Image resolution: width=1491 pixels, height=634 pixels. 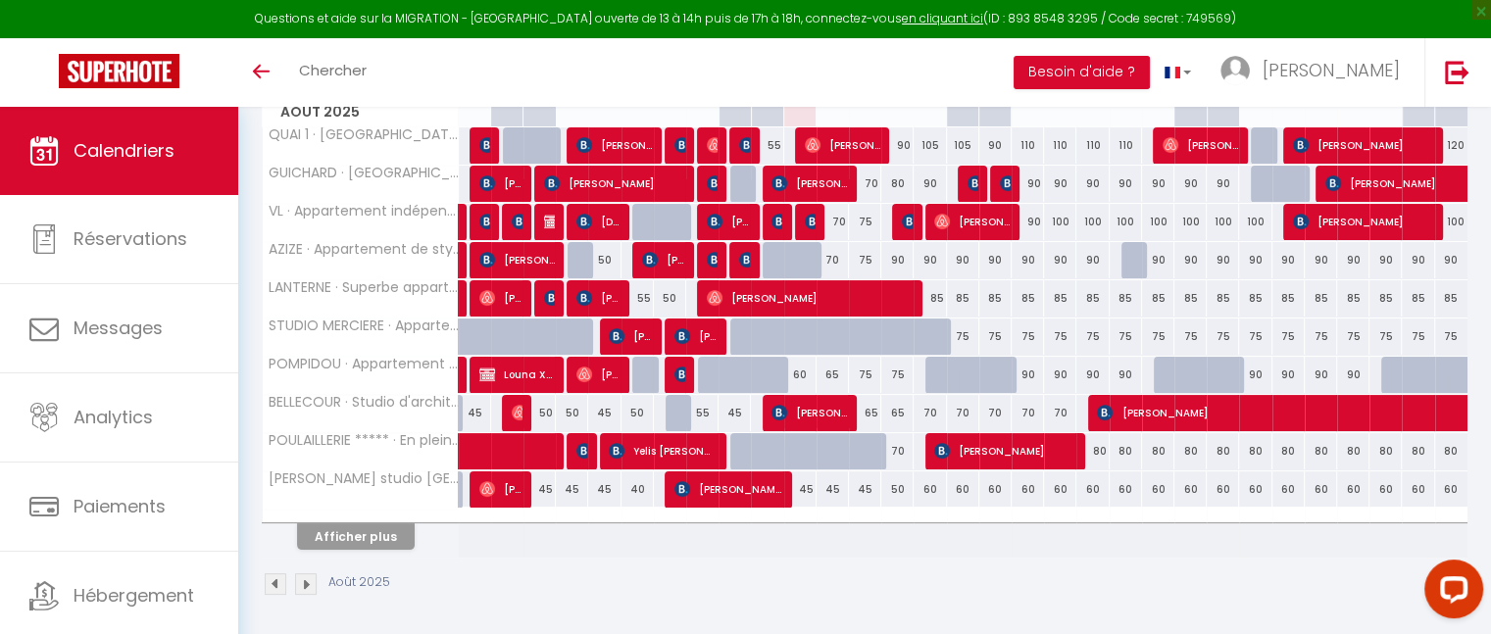 I want to click on div: 120, so click(x=1451, y=145).